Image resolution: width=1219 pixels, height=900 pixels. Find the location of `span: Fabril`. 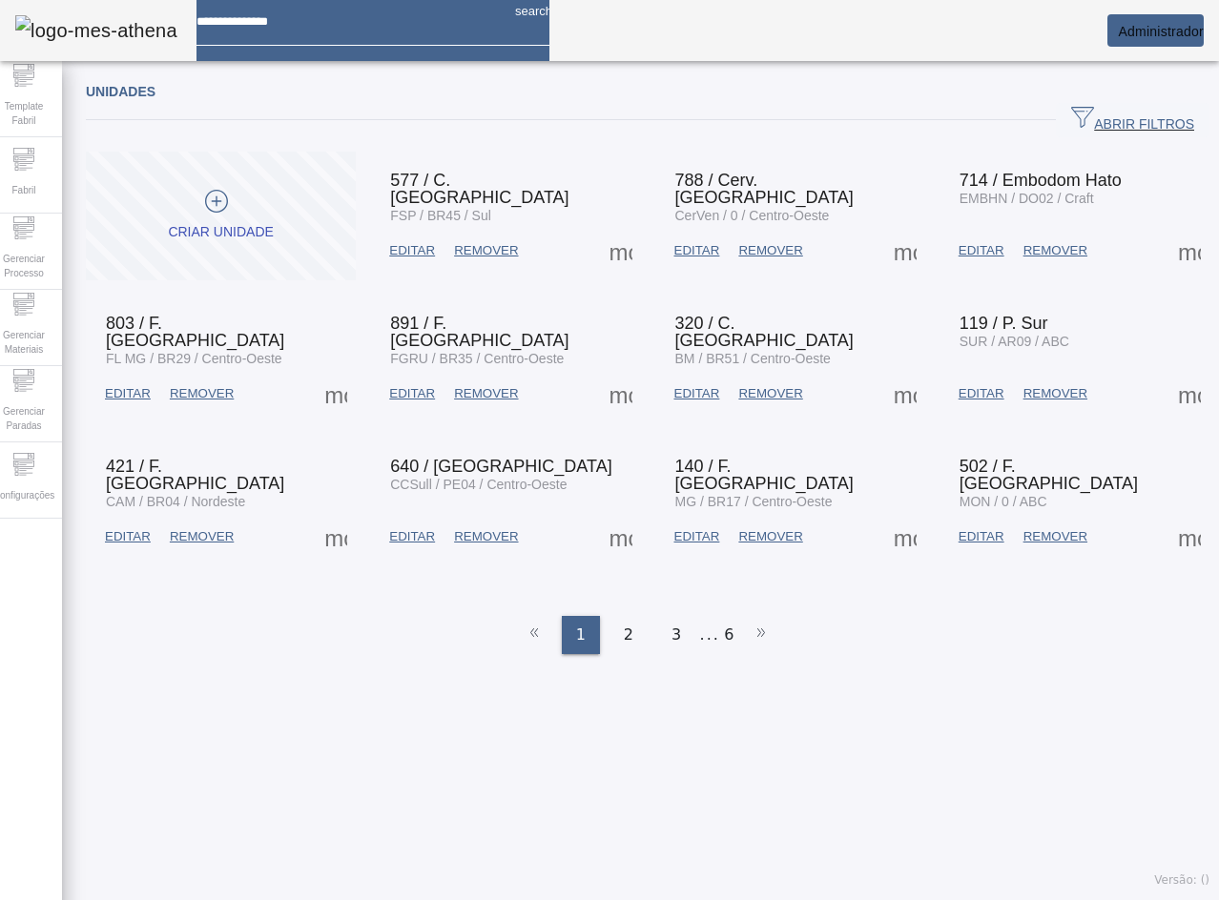

span: Fabril is located at coordinates (23, 190).